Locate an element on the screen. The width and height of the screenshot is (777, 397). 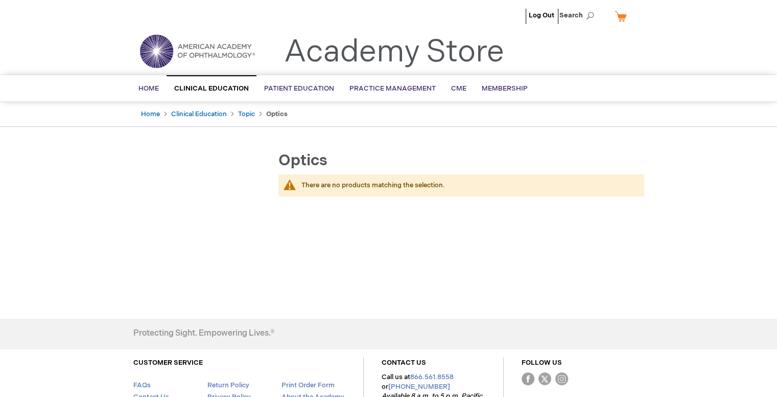
span: CME is located at coordinates (459, 88).